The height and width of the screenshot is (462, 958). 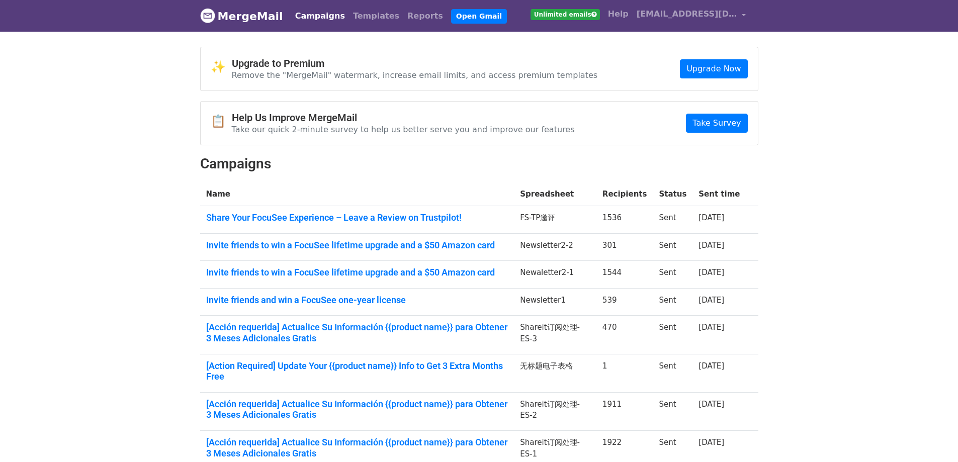 I want to click on h4: Upgrade to Premium, so click(x=415, y=63).